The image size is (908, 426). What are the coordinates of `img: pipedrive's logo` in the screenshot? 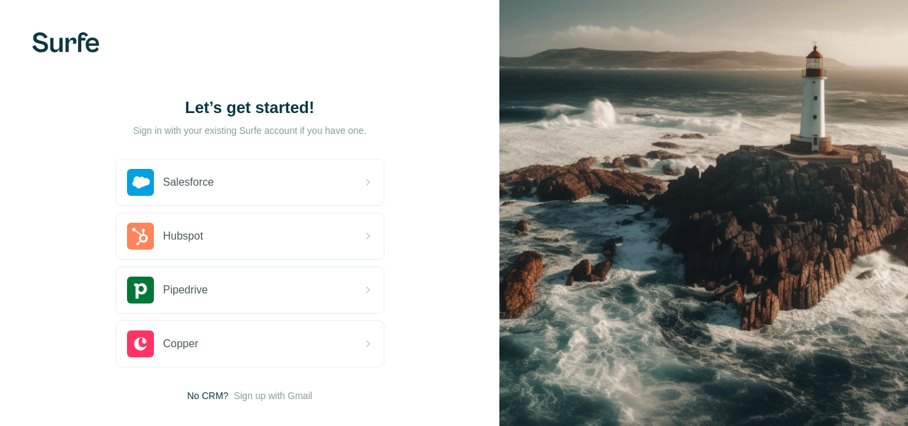 It's located at (141, 290).